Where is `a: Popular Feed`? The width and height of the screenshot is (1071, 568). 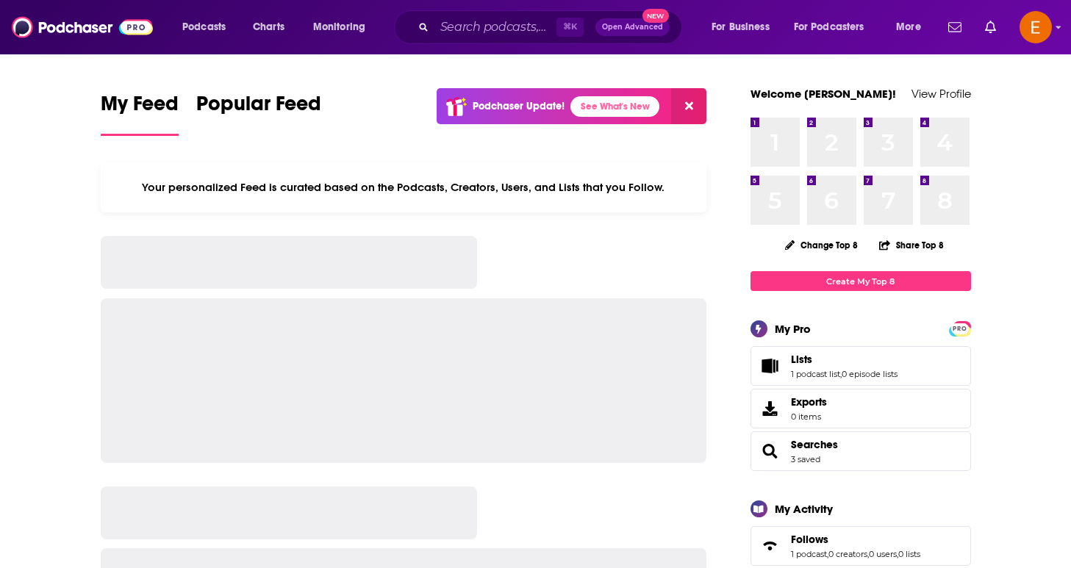
a: Popular Feed is located at coordinates (259, 113).